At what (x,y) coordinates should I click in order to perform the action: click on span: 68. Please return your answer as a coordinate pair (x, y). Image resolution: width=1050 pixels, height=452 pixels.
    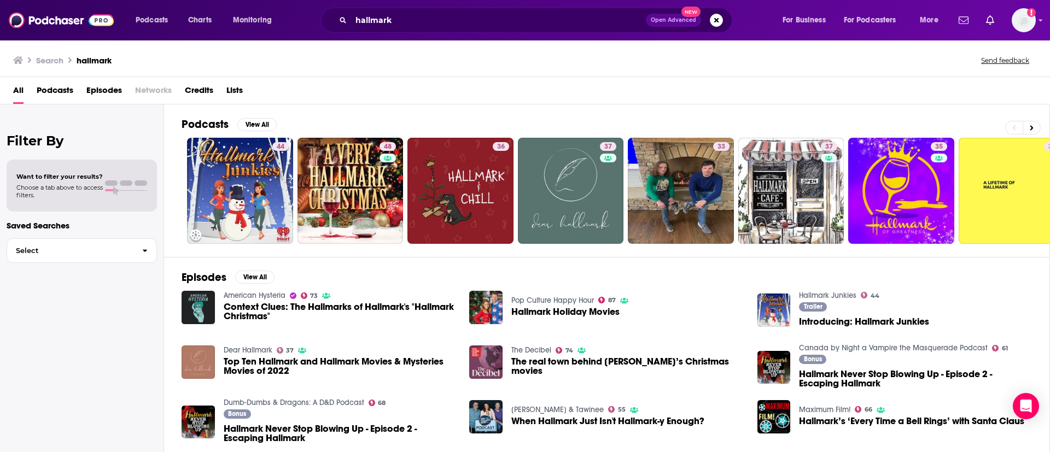
    Looking at the image, I should click on (382, 403).